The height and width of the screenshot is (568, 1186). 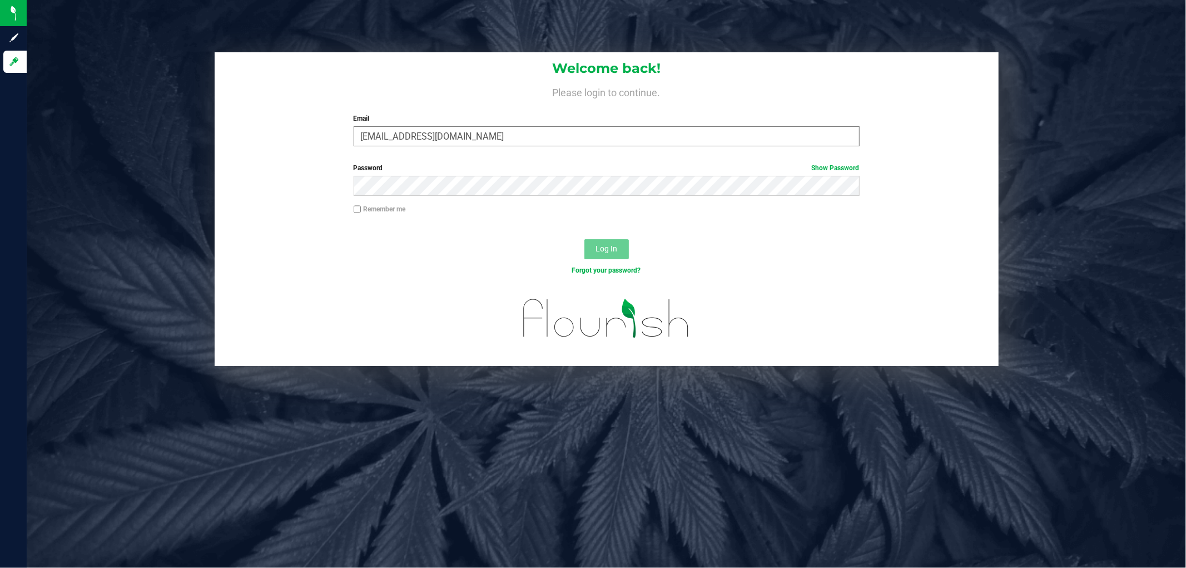 What do you see at coordinates (607, 91) in the screenshot?
I see `h4: Please login to continue.` at bounding box center [607, 91].